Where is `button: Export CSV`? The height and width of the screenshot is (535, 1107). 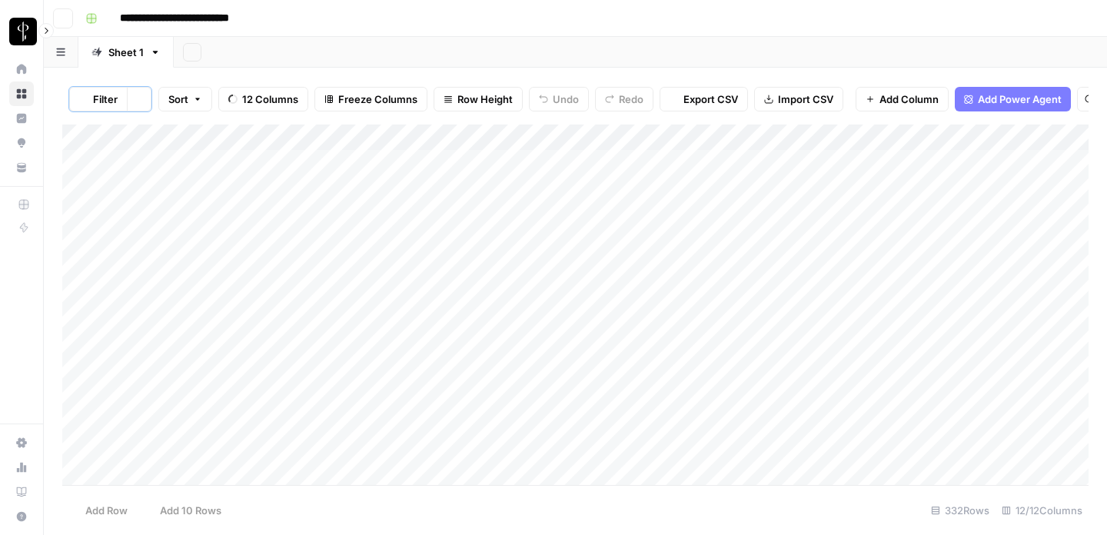 button: Export CSV is located at coordinates (704, 99).